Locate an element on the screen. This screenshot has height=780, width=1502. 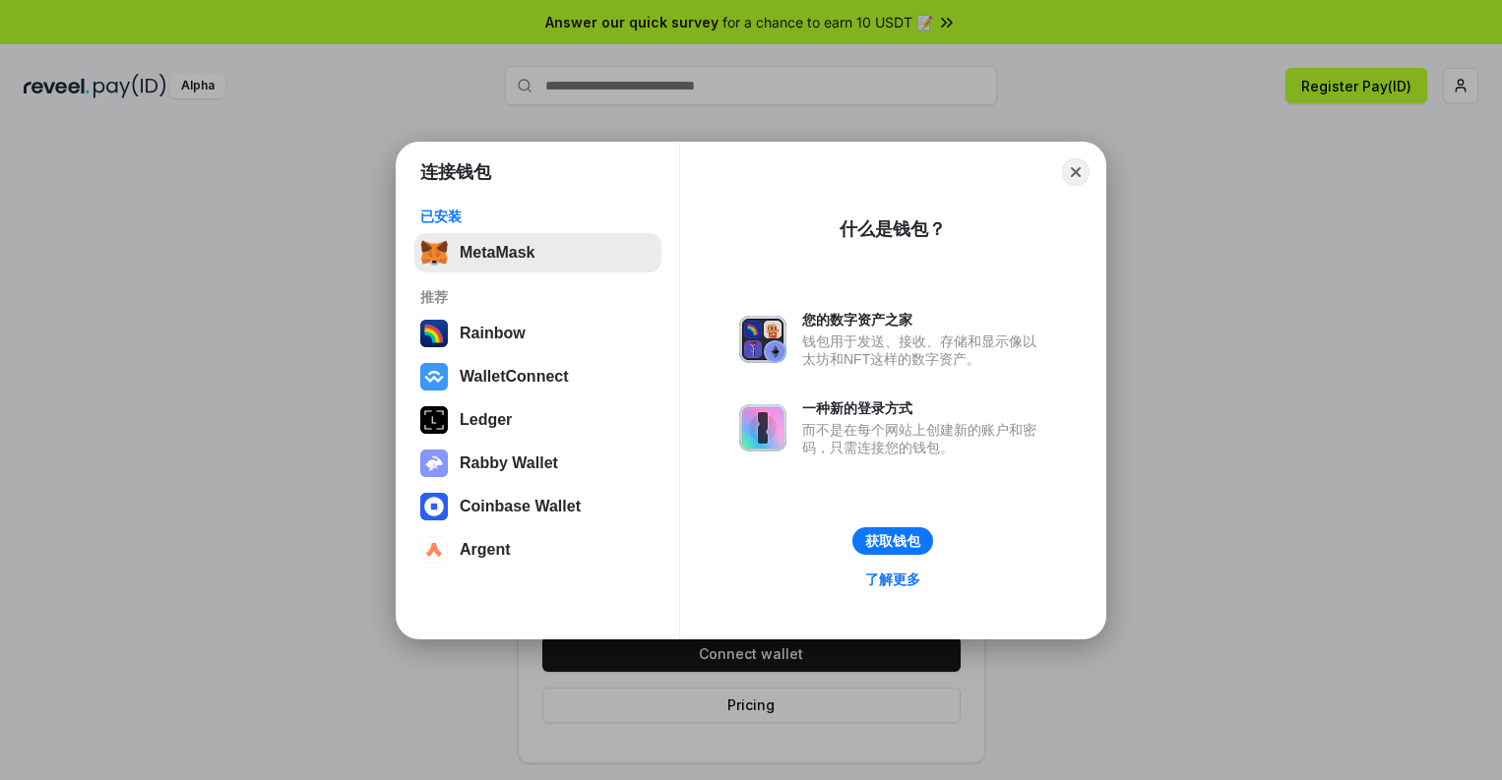
div: Rainbow is located at coordinates (492, 334).